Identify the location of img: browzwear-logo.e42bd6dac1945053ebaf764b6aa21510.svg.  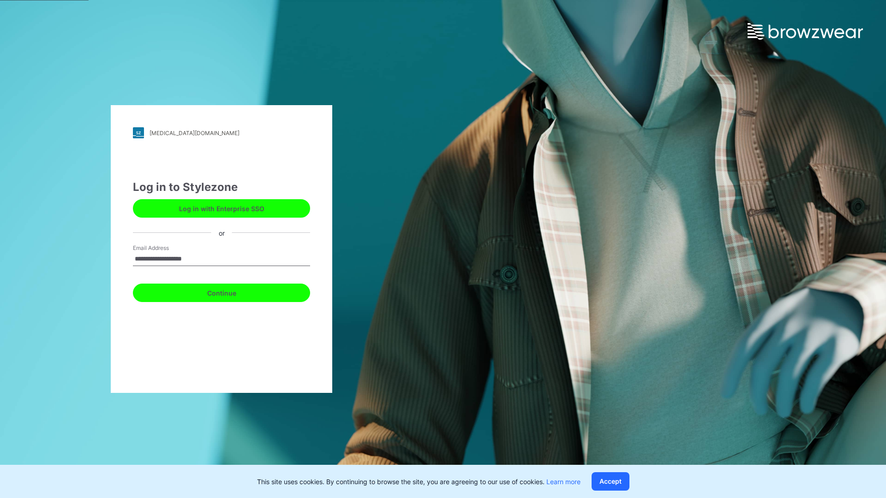
(805, 31).